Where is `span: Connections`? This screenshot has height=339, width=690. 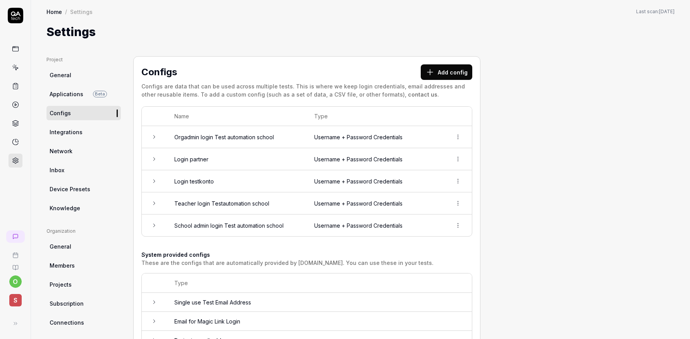 span: Connections is located at coordinates (67, 322).